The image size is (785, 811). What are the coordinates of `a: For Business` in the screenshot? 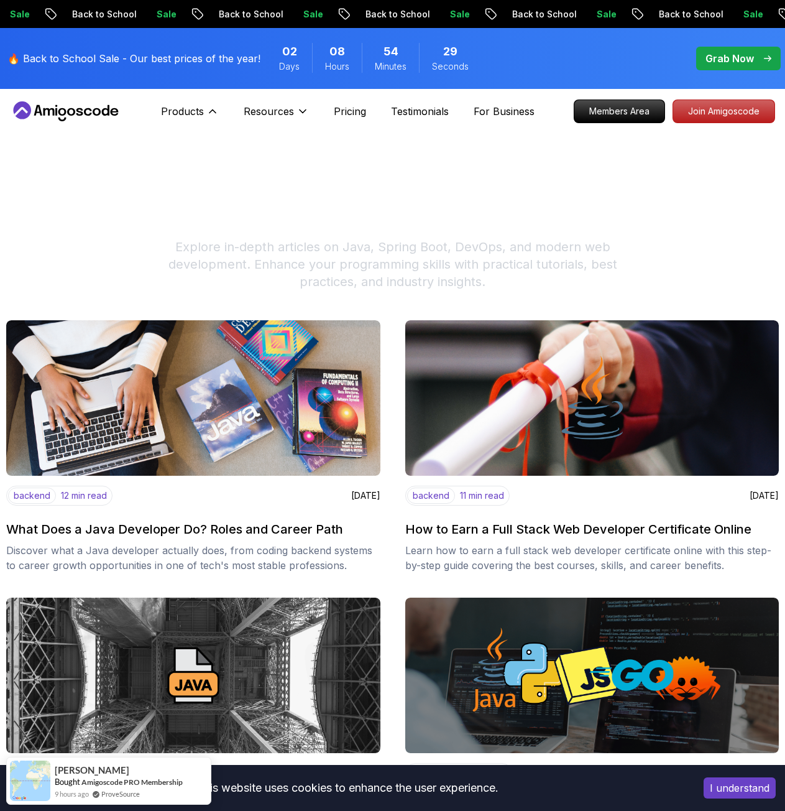 It's located at (504, 111).